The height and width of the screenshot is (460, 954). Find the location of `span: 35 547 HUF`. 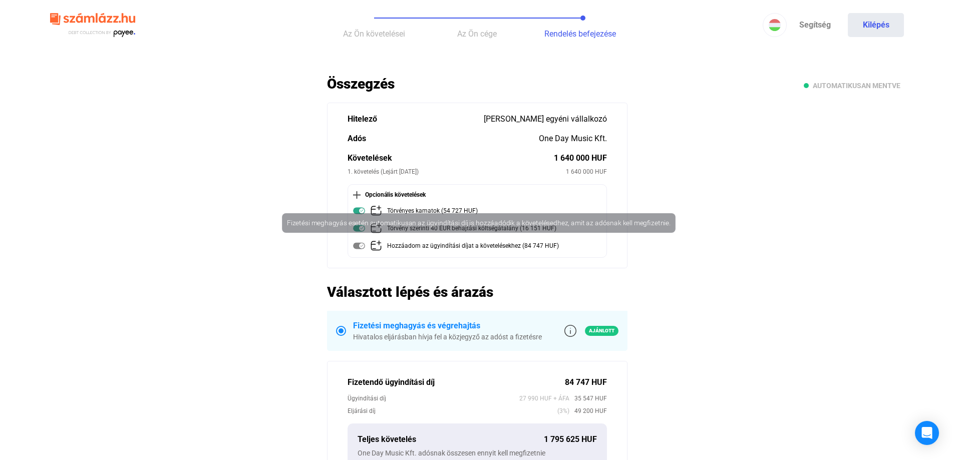

span: 35 547 HUF is located at coordinates (588, 399).